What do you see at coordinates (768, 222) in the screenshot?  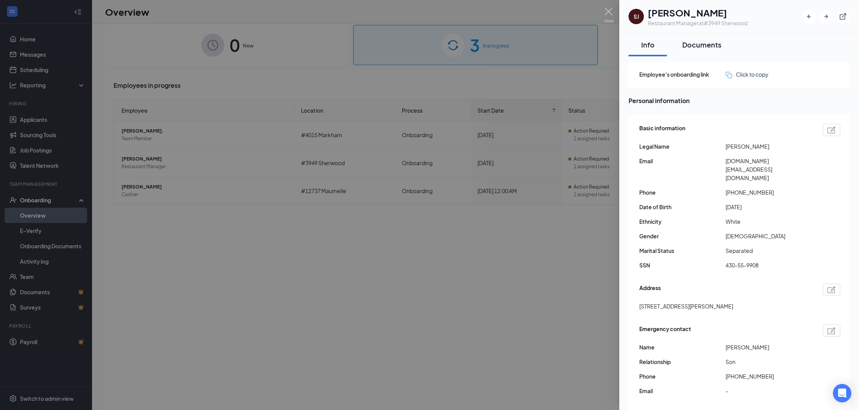 I see `span: White` at bounding box center [768, 222].